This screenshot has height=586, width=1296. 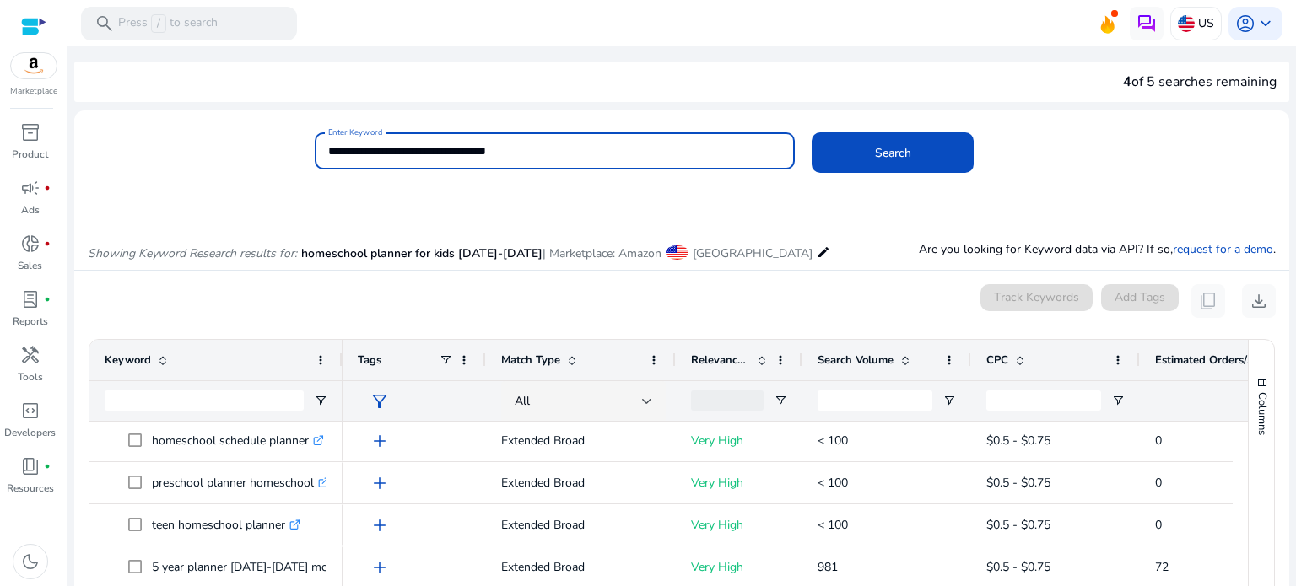 I want to click on span: Match Type, so click(x=531, y=360).